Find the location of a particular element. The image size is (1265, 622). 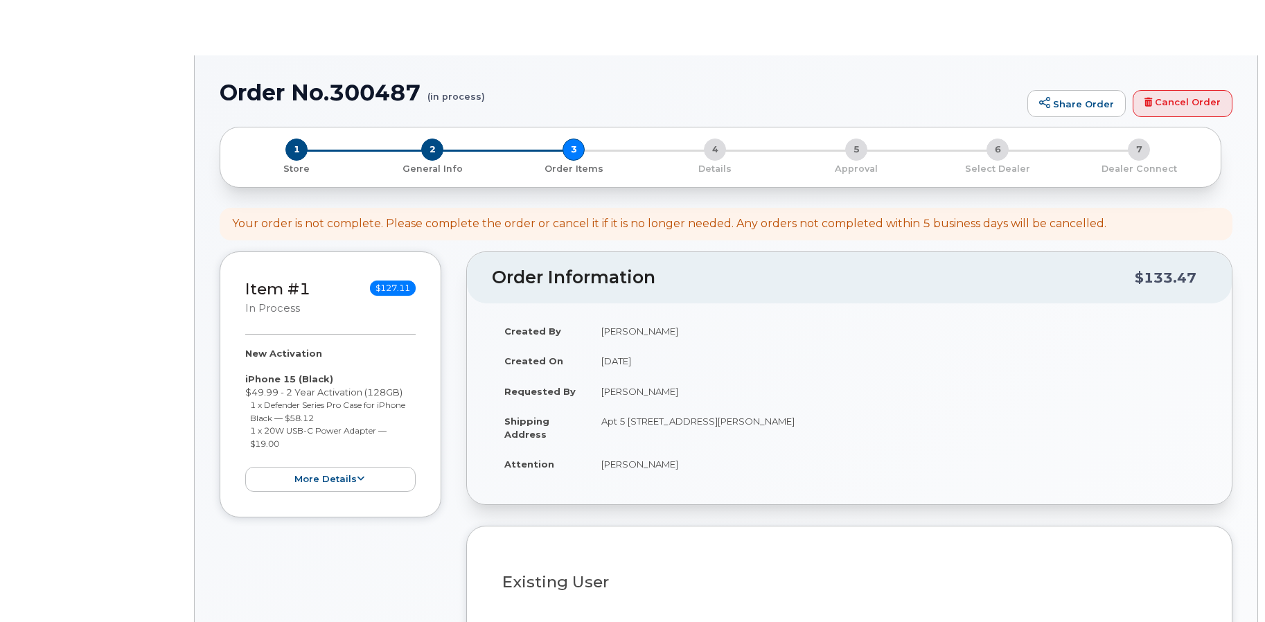

h2: Order Information is located at coordinates (813, 278).